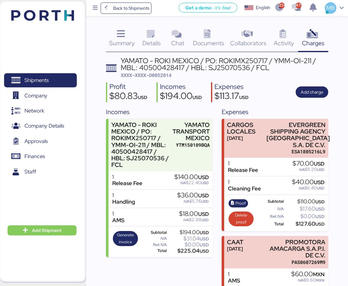 The image size is (348, 286). I want to click on a: Company Details, so click(40, 126).